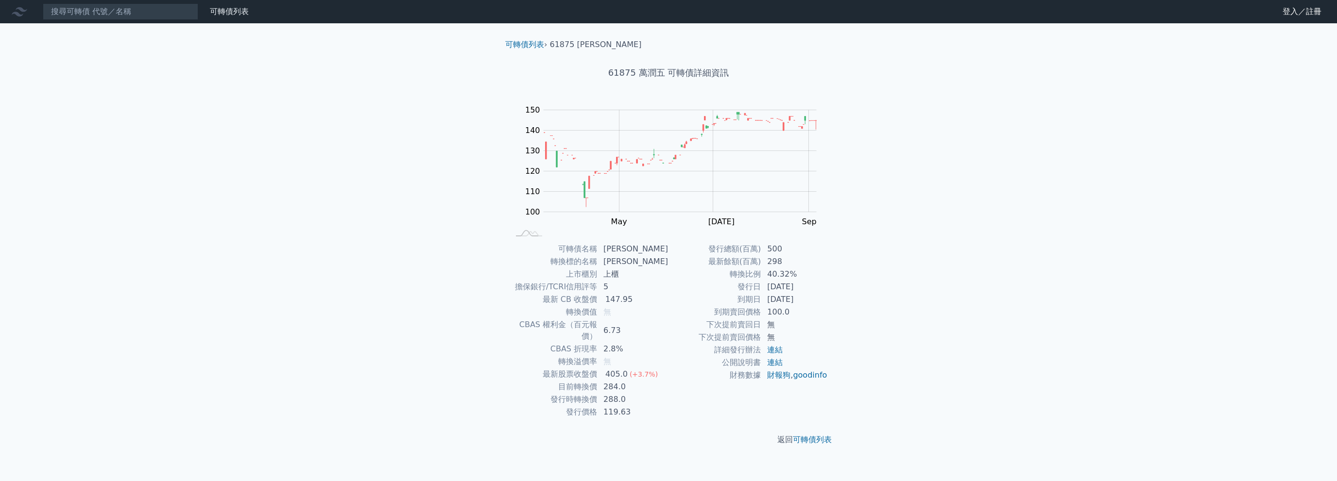 Image resolution: width=1337 pixels, height=481 pixels. I want to click on div: 147.95, so click(619, 300).